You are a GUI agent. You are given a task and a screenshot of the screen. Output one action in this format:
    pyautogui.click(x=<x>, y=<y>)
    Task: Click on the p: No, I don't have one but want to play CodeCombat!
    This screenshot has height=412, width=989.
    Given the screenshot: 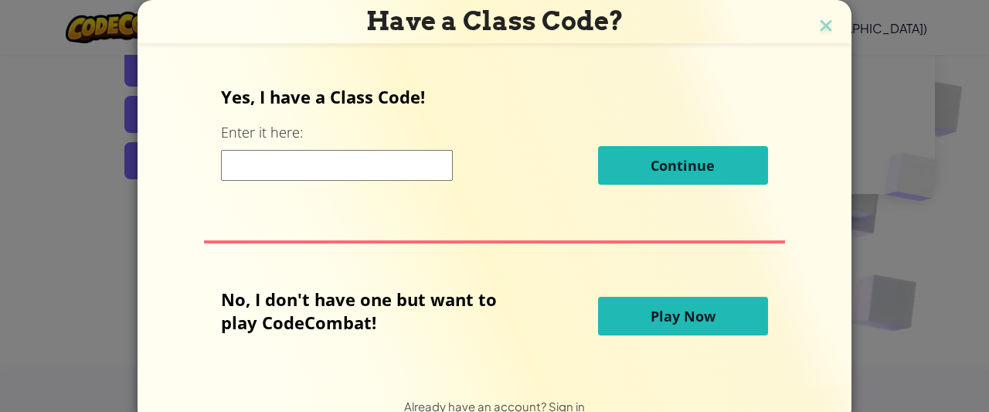 What is the action you would take?
    pyautogui.click(x=370, y=311)
    